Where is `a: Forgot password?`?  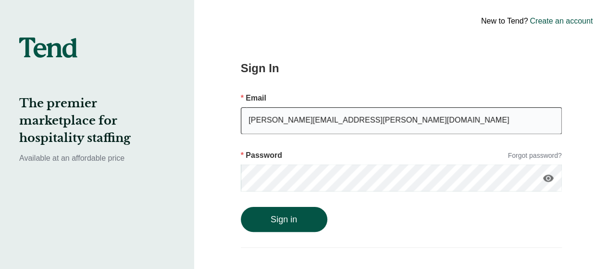 a: Forgot password? is located at coordinates (535, 155).